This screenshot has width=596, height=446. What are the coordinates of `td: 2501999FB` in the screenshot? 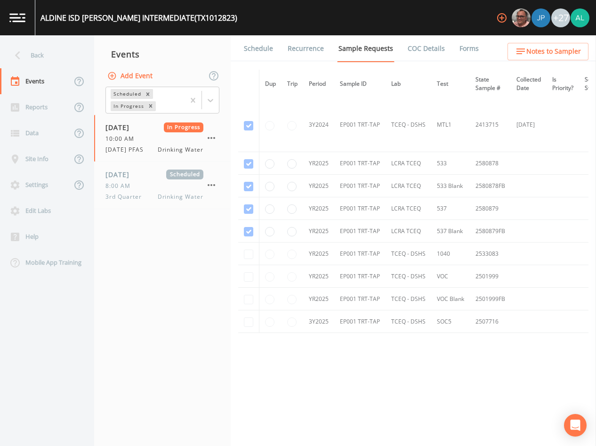 It's located at (490, 299).